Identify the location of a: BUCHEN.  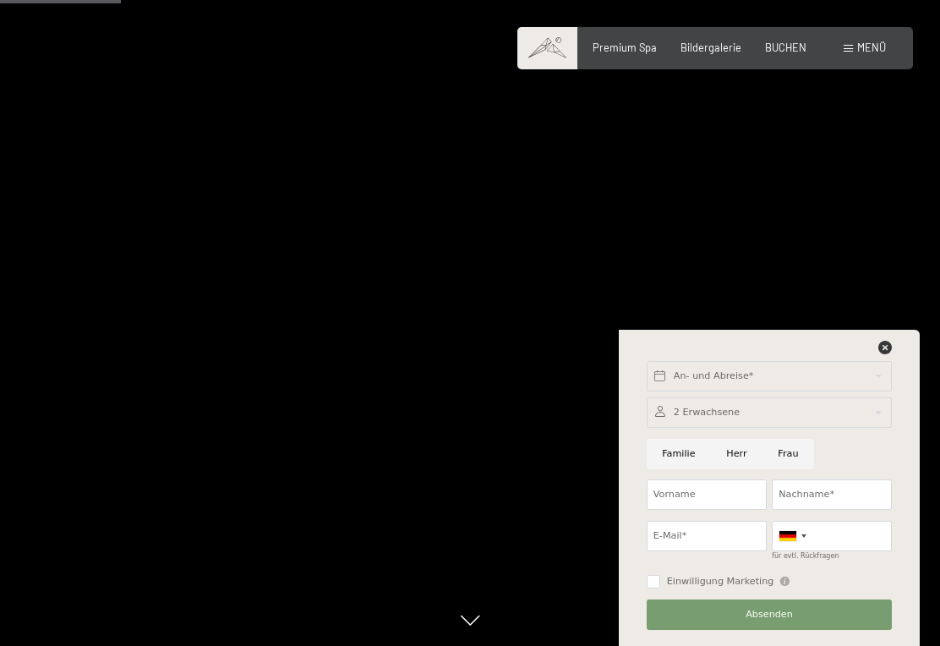
(785, 47).